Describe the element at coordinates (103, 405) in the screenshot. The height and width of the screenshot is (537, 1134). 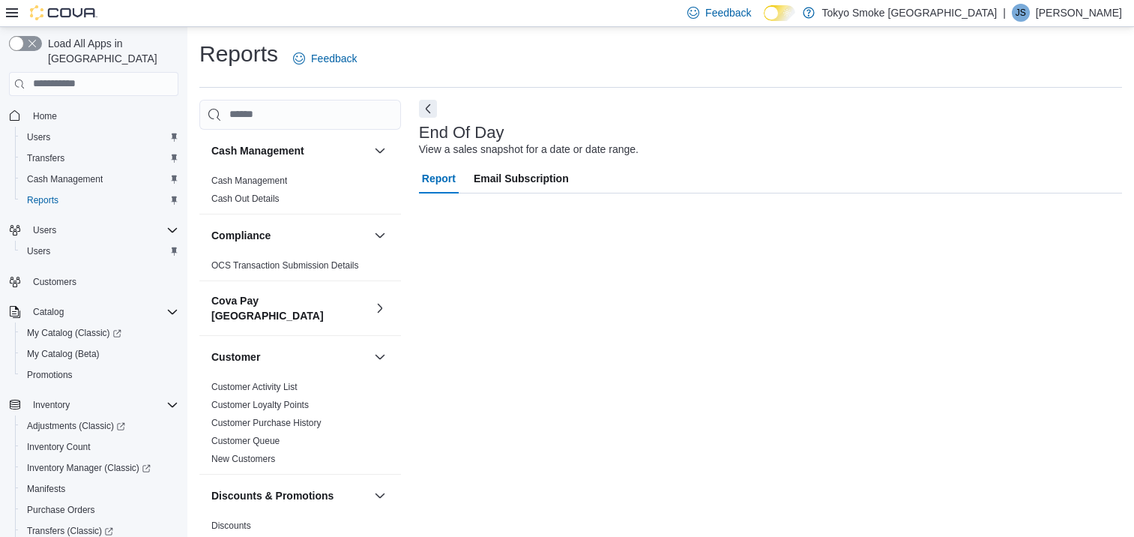
I see `span: Inventory` at that location.